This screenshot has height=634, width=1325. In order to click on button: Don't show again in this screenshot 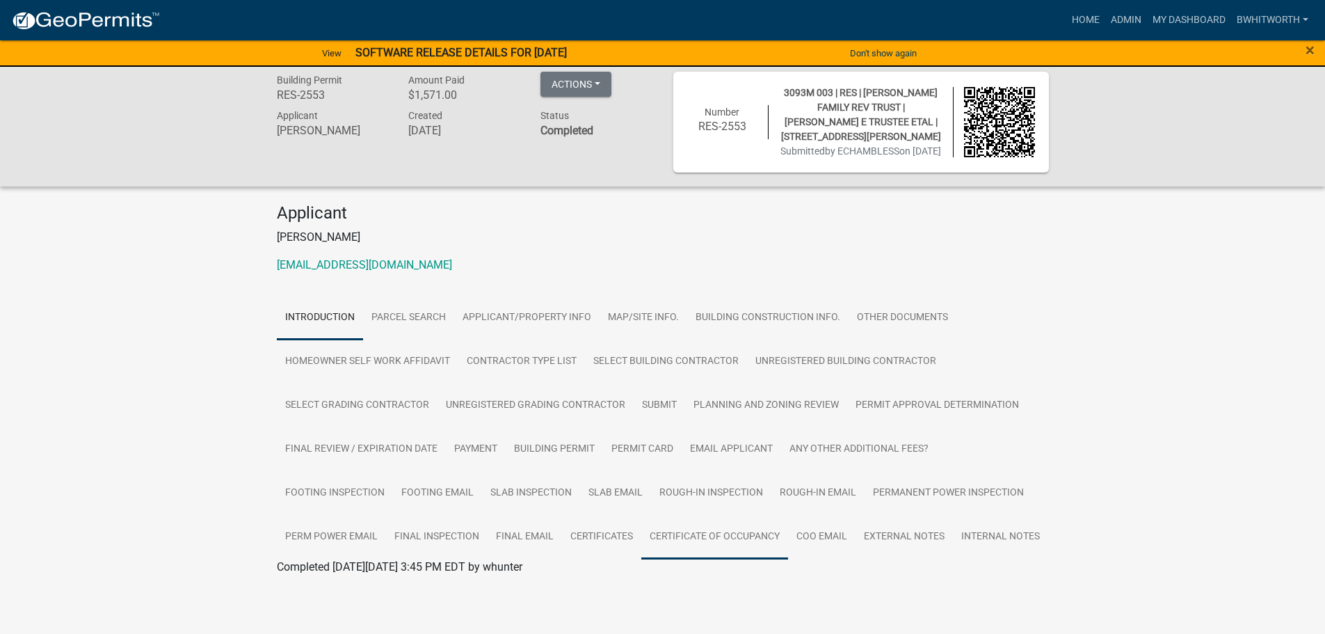, I will do `click(883, 53)`.